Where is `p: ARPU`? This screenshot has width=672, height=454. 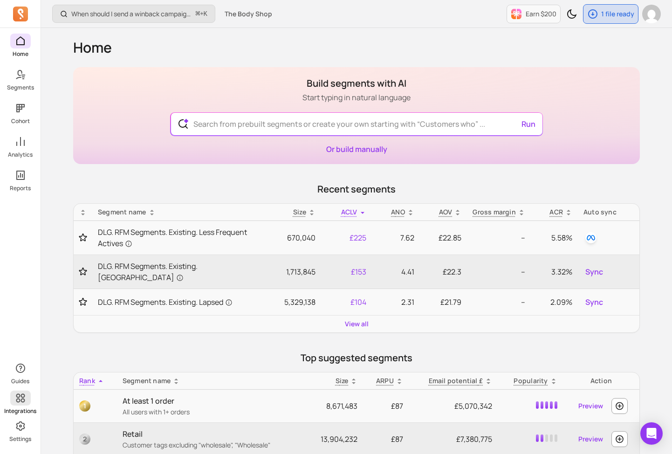 p: ARPU is located at coordinates (385, 381).